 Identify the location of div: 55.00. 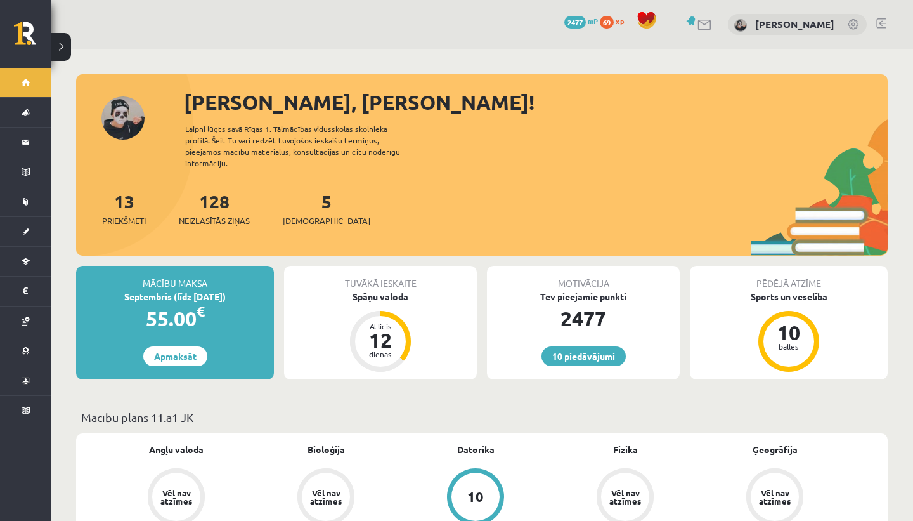
(175, 318).